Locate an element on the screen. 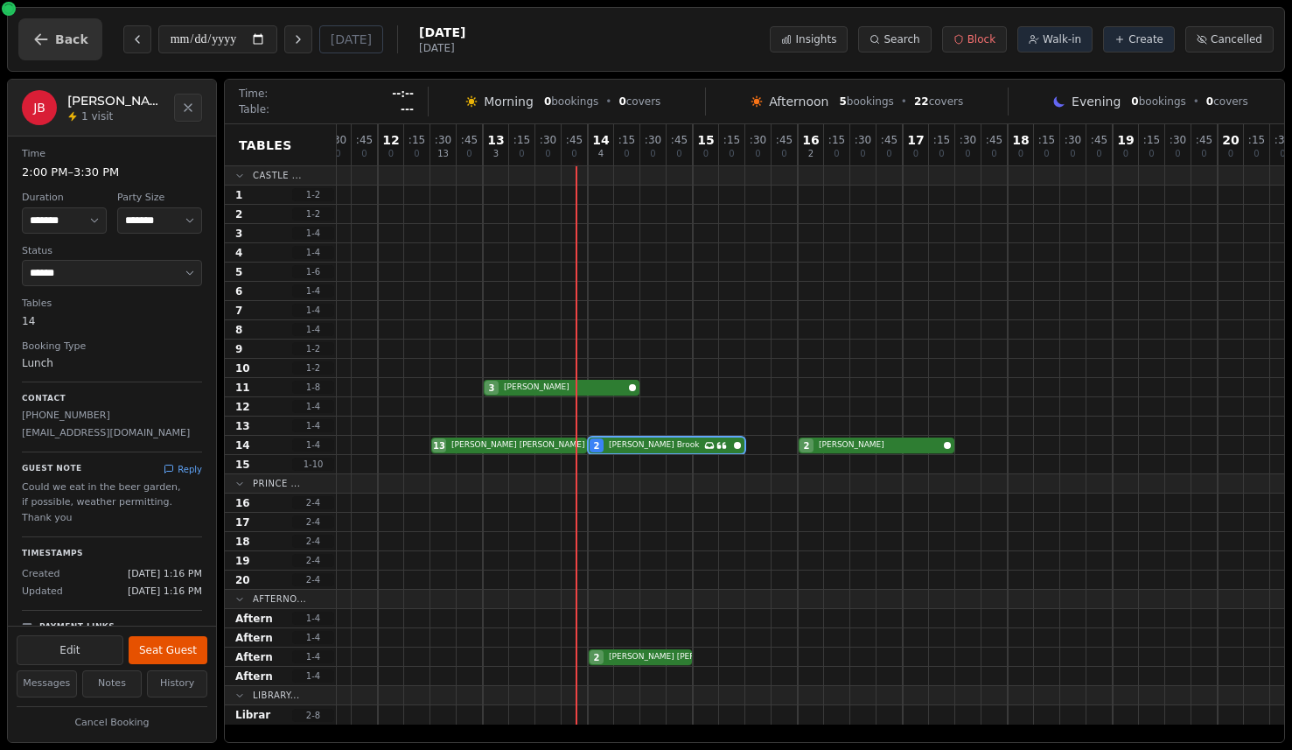 The image size is (1292, 750). div: JB is located at coordinates (39, 108).